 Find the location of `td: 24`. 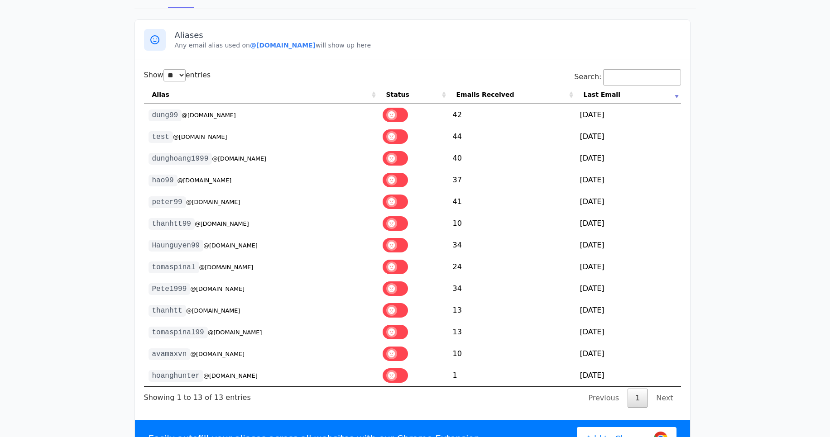

td: 24 is located at coordinates (512, 267).